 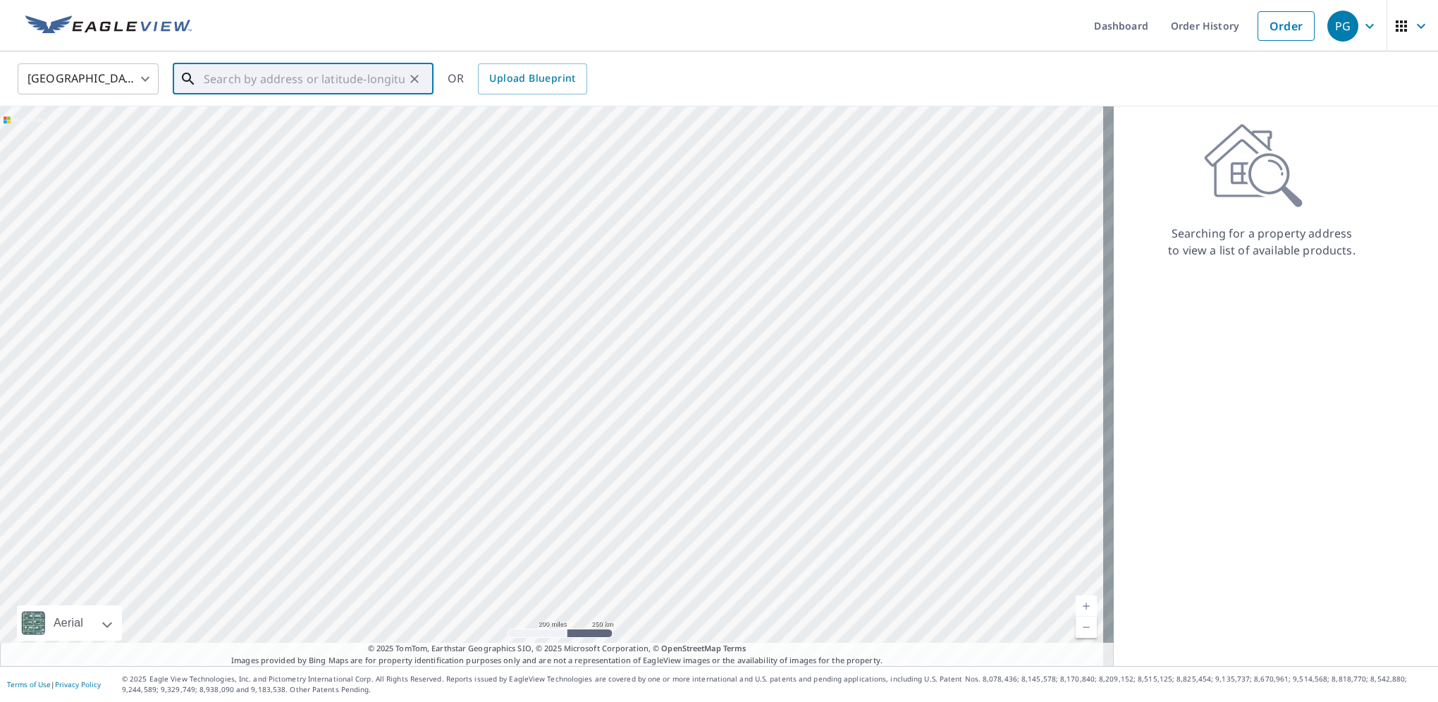 I want to click on a: Upload Blueprint, so click(x=532, y=79).